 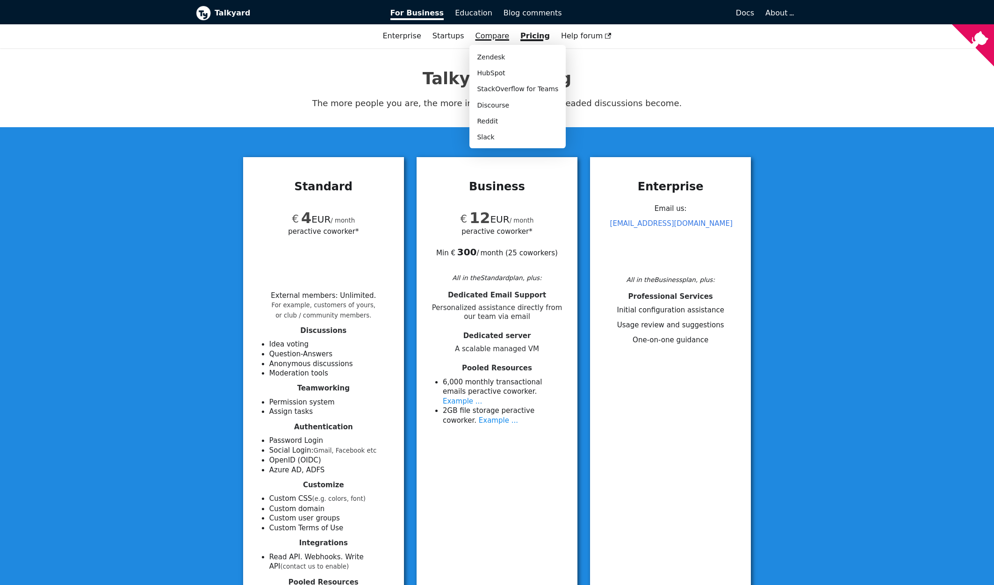 What do you see at coordinates (671, 340) in the screenshot?
I see `li: One-on-one guidance` at bounding box center [671, 340].